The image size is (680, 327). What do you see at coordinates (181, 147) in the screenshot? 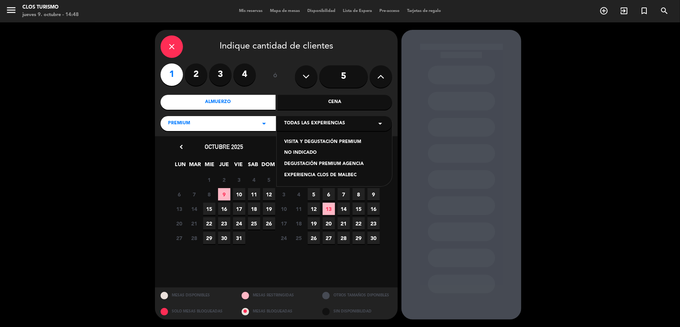
I see `i: chevron_left` at bounding box center [181, 147].